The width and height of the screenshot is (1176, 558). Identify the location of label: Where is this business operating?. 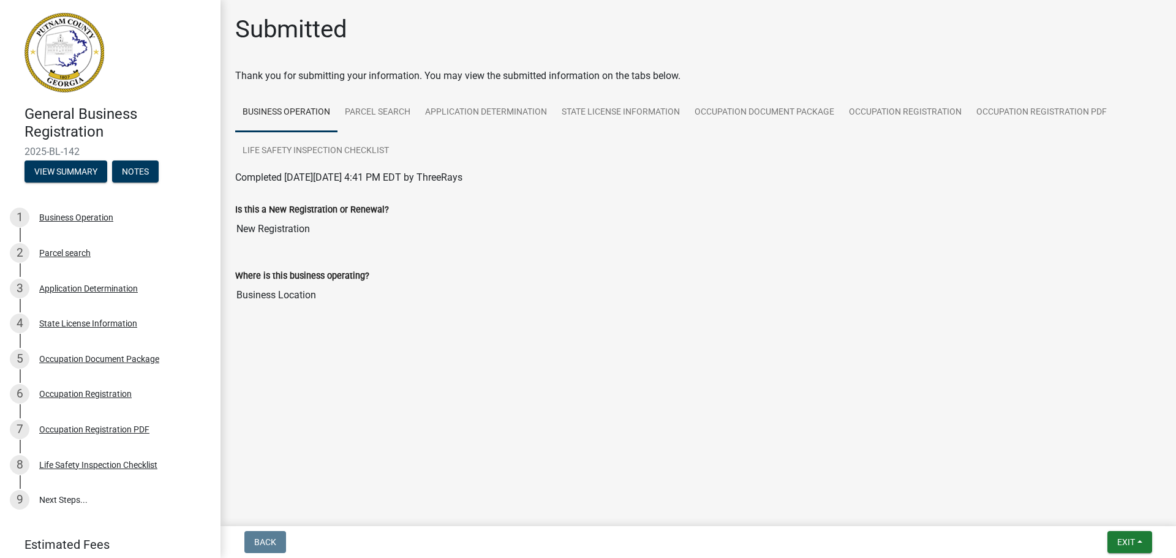
(302, 276).